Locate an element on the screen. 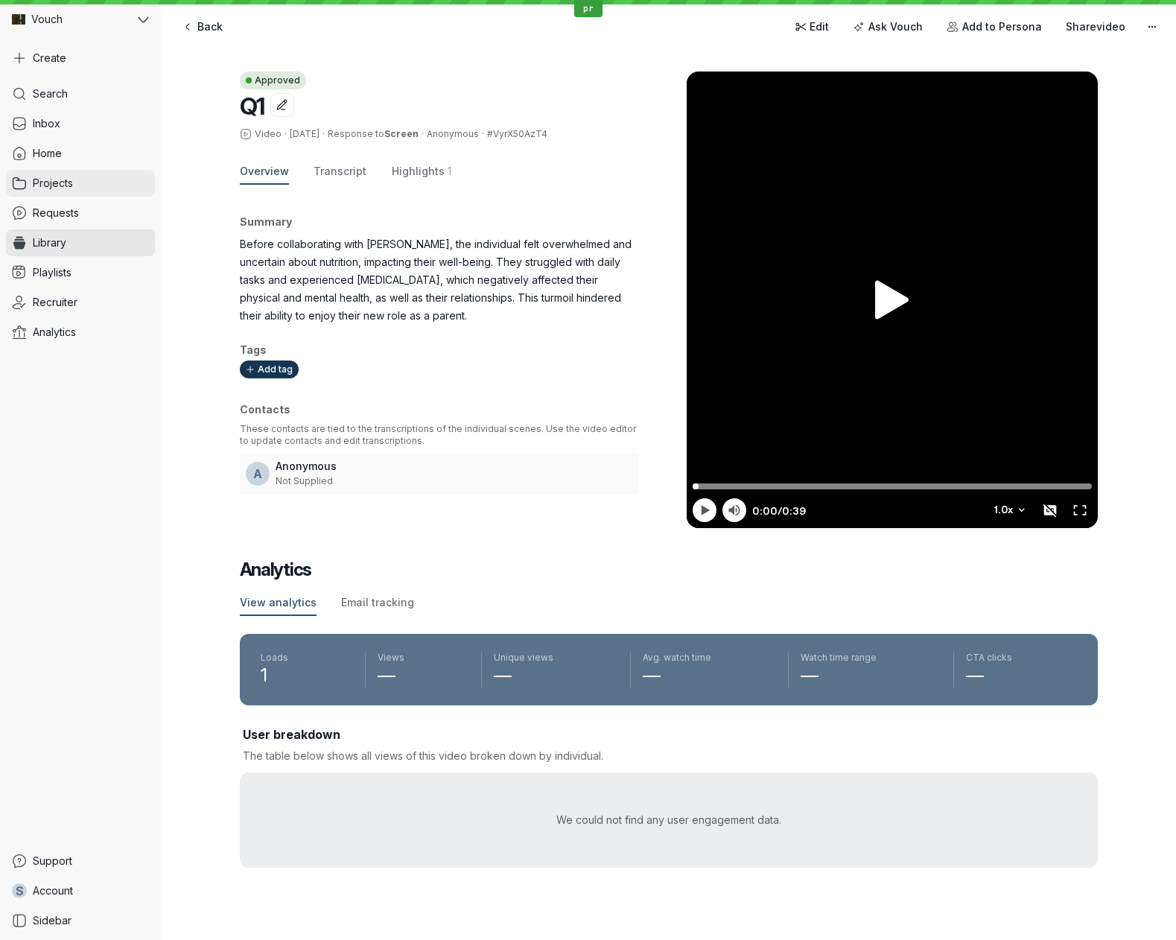 This screenshot has height=940, width=1176. span: Summary is located at coordinates (266, 221).